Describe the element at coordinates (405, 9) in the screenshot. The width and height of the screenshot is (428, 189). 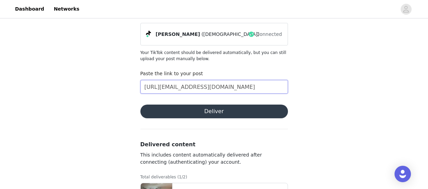
I see `div: avatar` at that location.